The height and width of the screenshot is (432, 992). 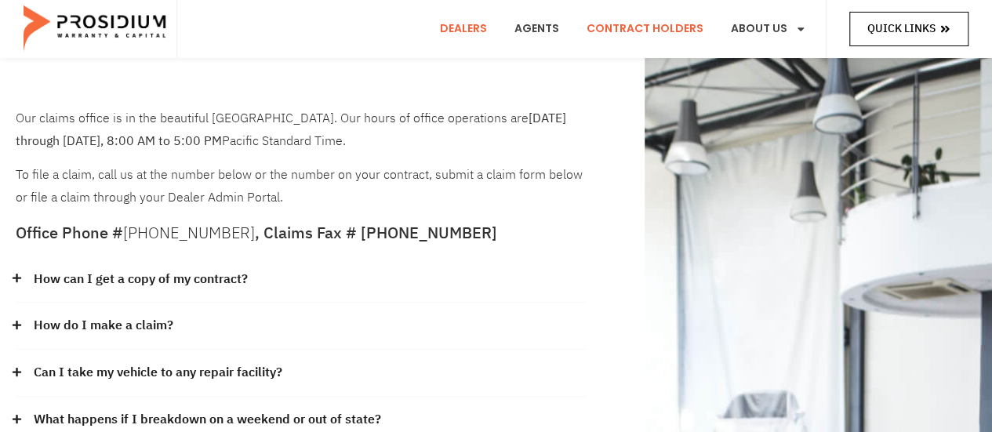 I want to click on div: How do I make a claim?, so click(x=300, y=326).